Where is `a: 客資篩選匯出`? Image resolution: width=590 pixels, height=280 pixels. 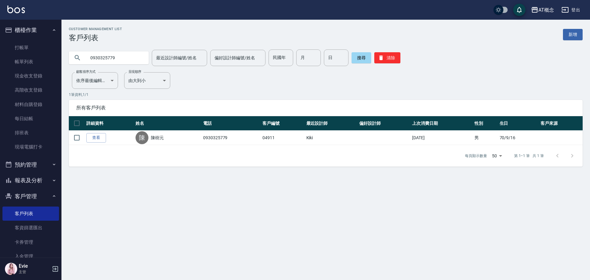 a: 客資篩選匯出 is located at coordinates (31, 228).